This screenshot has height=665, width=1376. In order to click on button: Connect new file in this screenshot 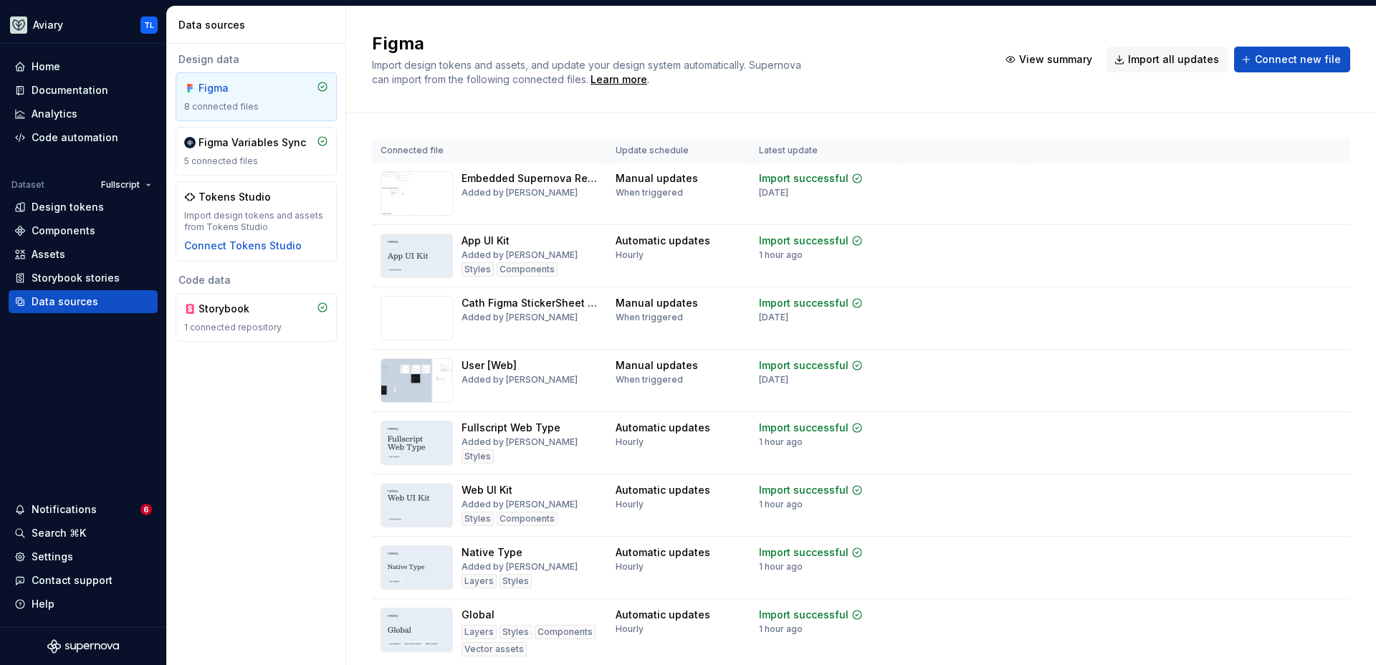, I will do `click(1292, 59)`.